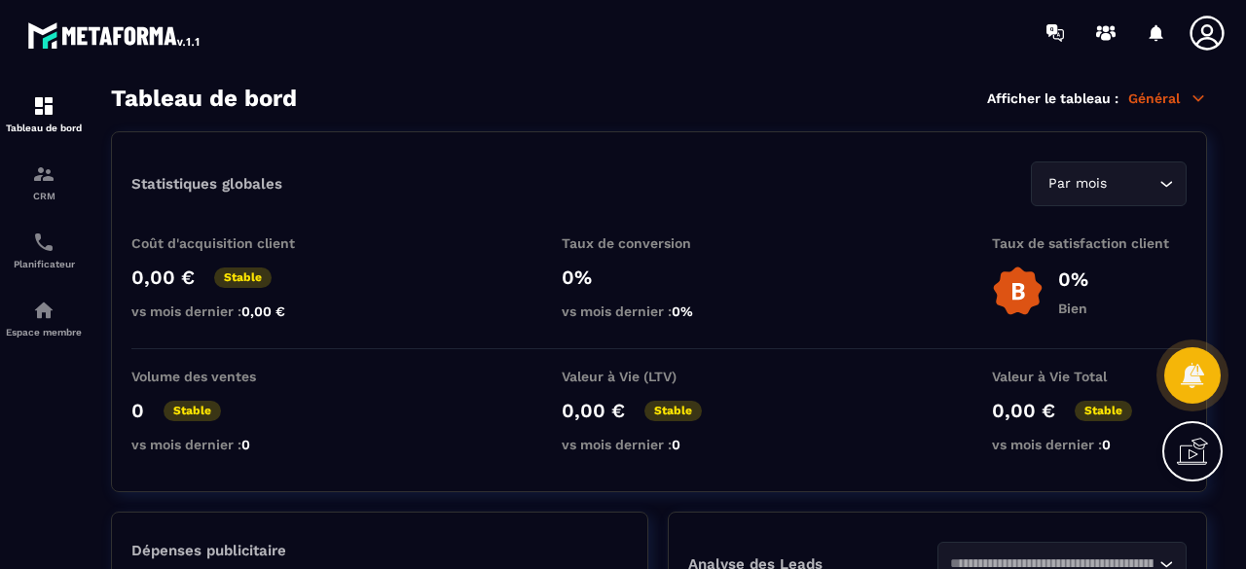 Image resolution: width=1246 pixels, height=569 pixels. I want to click on a: automationsautomationsEspace membre, so click(44, 318).